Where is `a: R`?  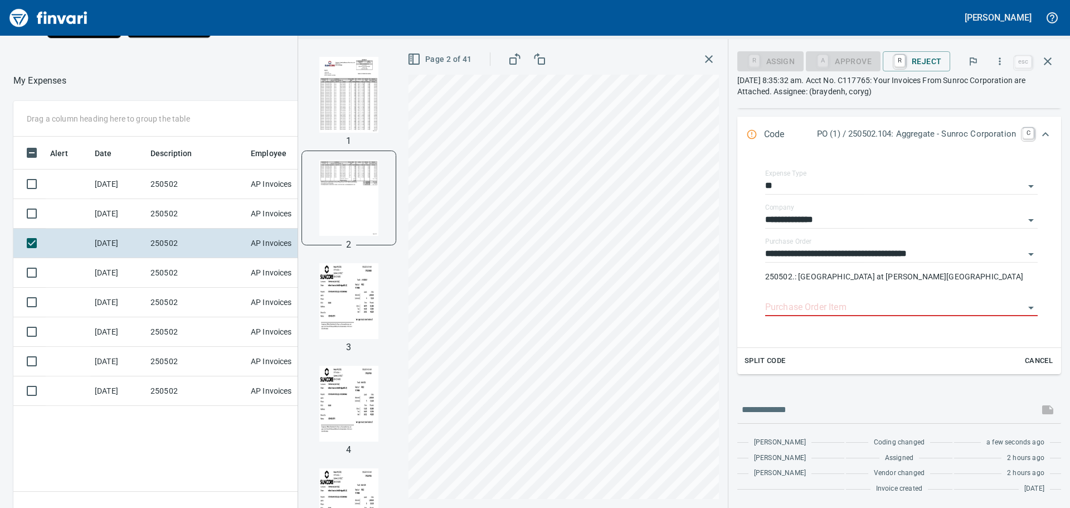
a: R is located at coordinates (899, 61).